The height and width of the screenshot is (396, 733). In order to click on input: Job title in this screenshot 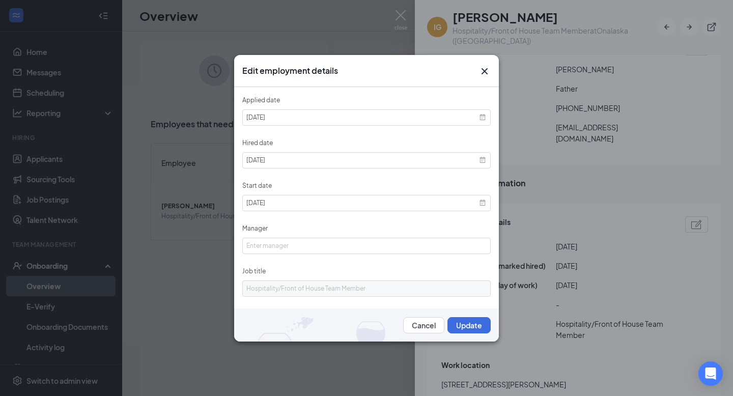, I will do `click(367, 288)`.